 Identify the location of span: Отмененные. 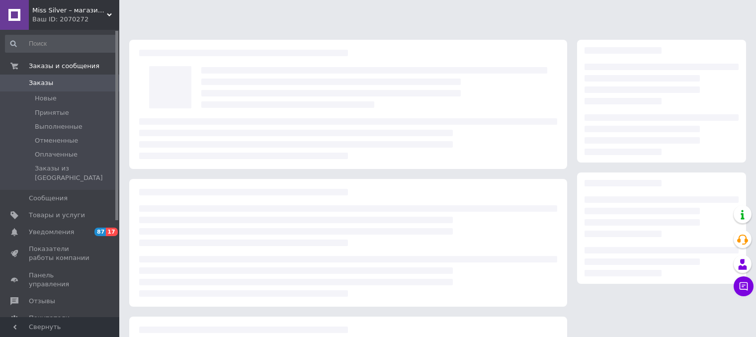
(56, 141).